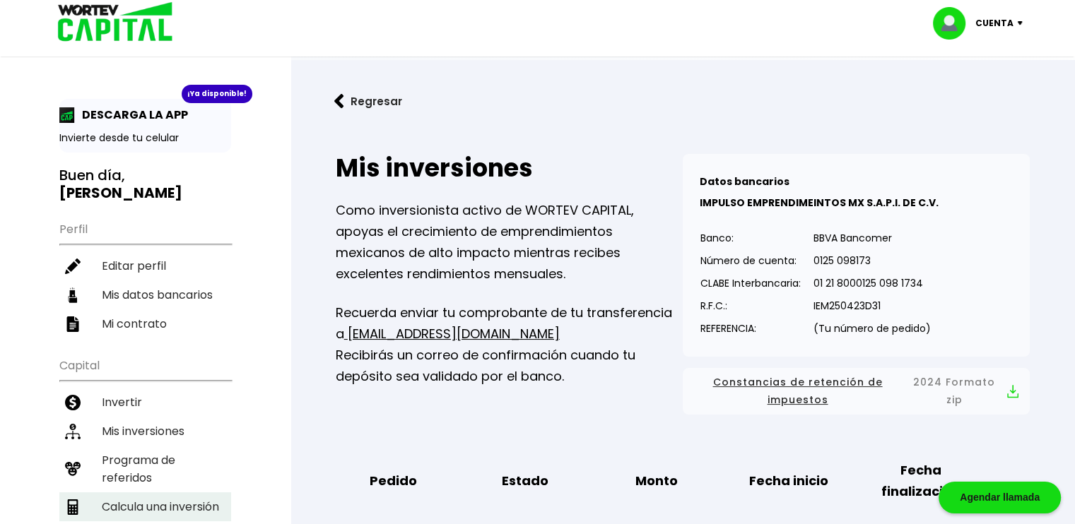  Describe the element at coordinates (145, 402) in the screenshot. I see `a: Invertir` at that location.